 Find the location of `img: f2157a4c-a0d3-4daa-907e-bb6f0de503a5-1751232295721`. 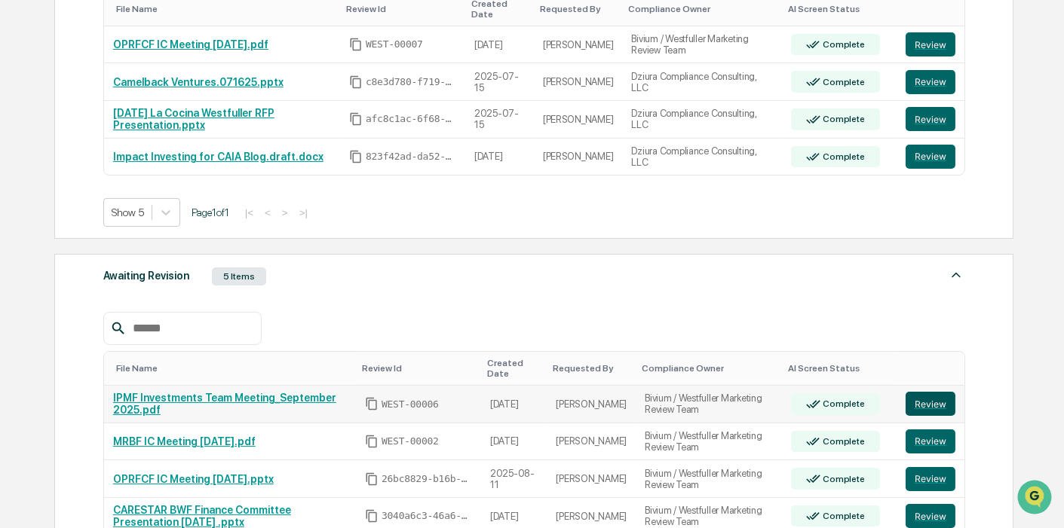

img: f2157a4c-a0d3-4daa-907e-bb6f0de503a5-1751232295721 is located at coordinates (19, 19).